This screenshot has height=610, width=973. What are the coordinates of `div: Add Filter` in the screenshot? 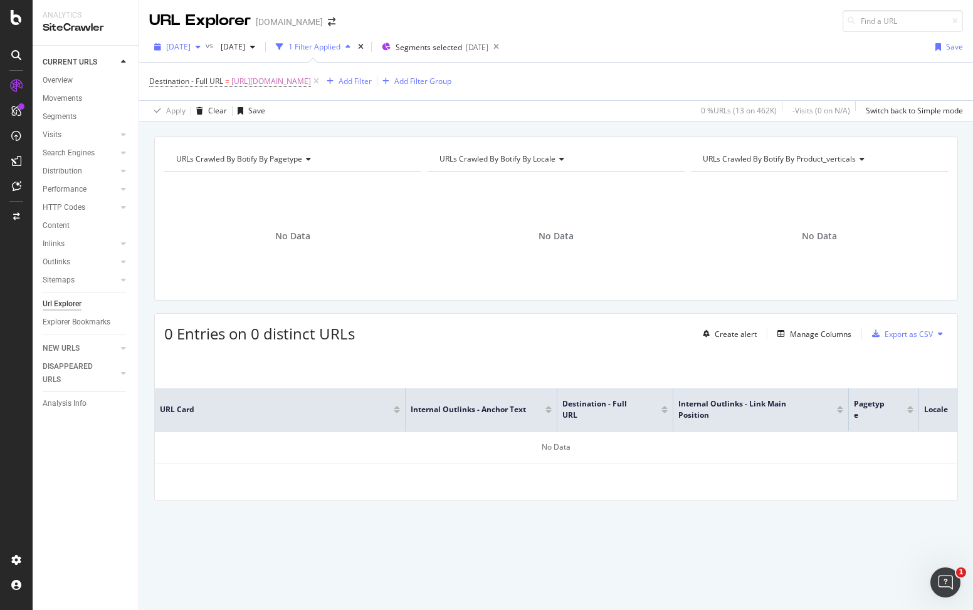 It's located at (355, 81).